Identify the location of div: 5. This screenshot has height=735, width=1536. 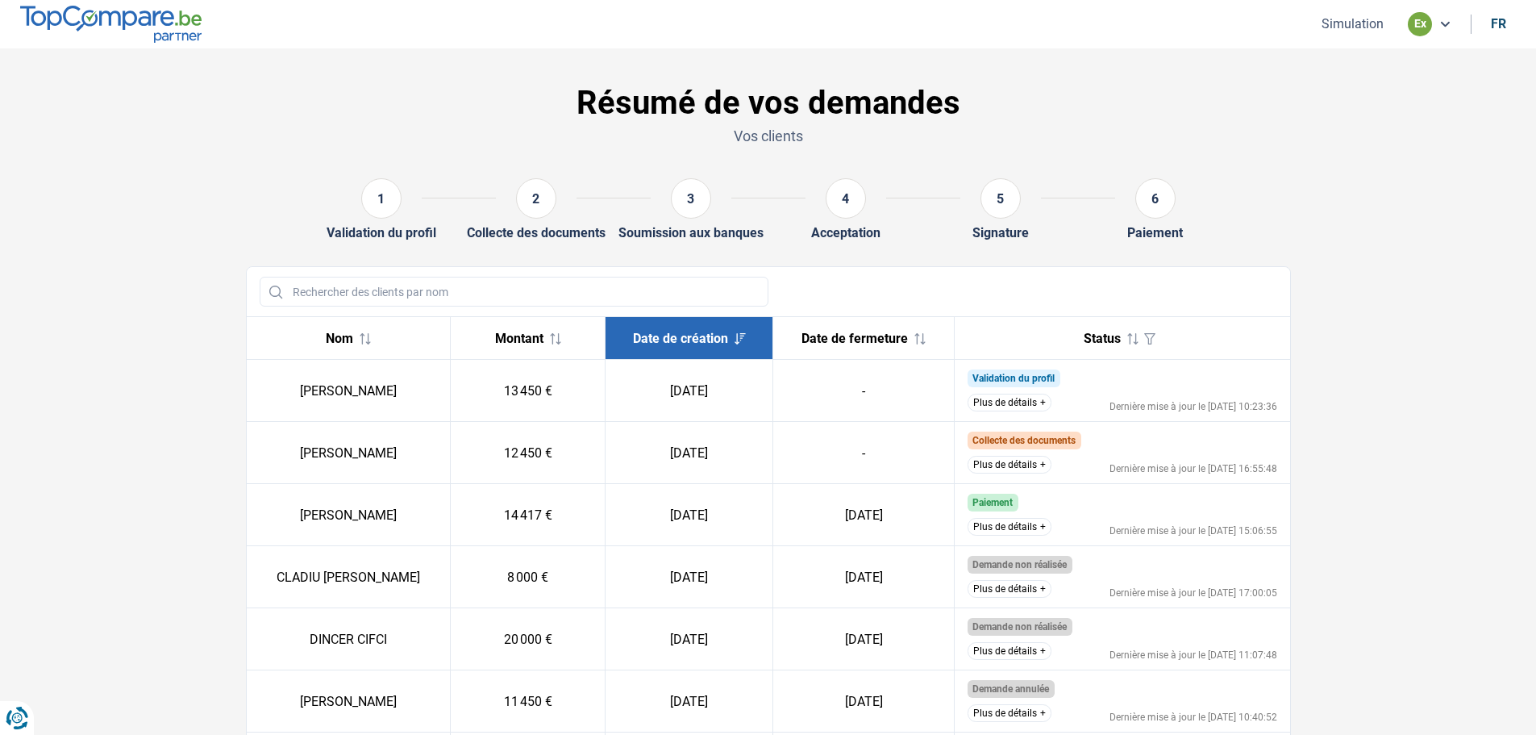
(1001, 198).